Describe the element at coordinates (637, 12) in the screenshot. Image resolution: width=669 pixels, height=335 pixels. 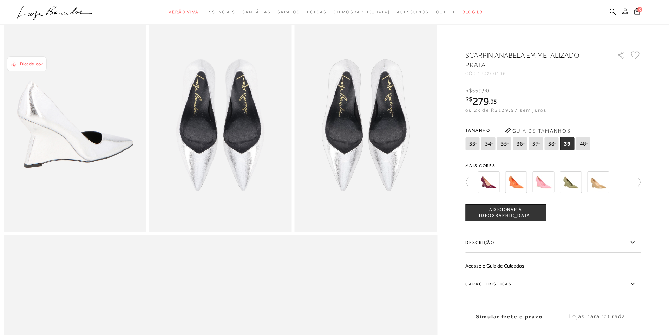
I see `button: 0` at that location.